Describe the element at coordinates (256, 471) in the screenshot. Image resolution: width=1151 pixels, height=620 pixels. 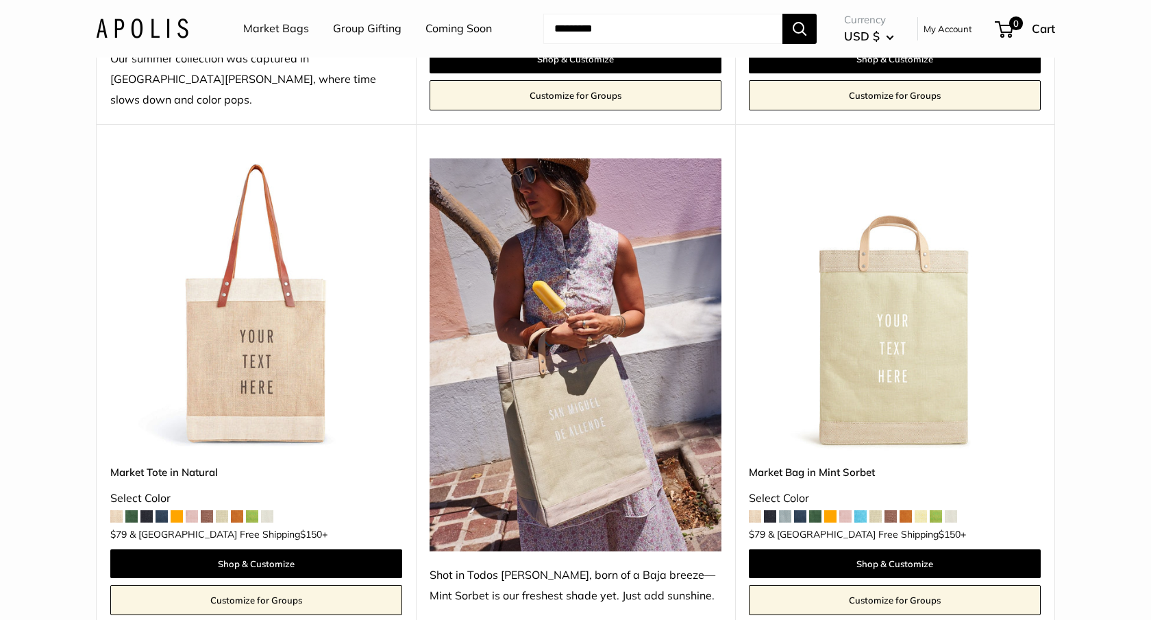
I see `a: Market Tote in Natural` at that location.